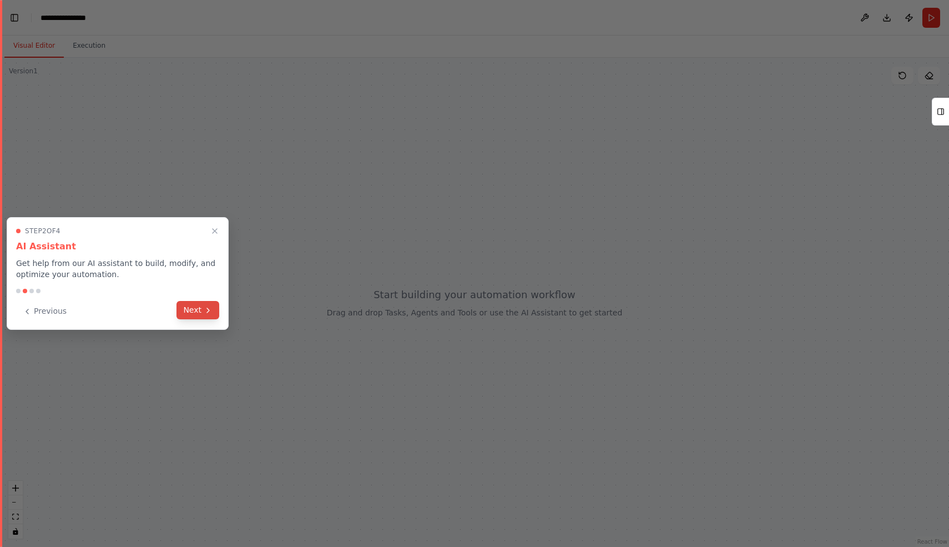  What do you see at coordinates (215, 231) in the screenshot?
I see `button: Close walkthrough` at bounding box center [215, 231].